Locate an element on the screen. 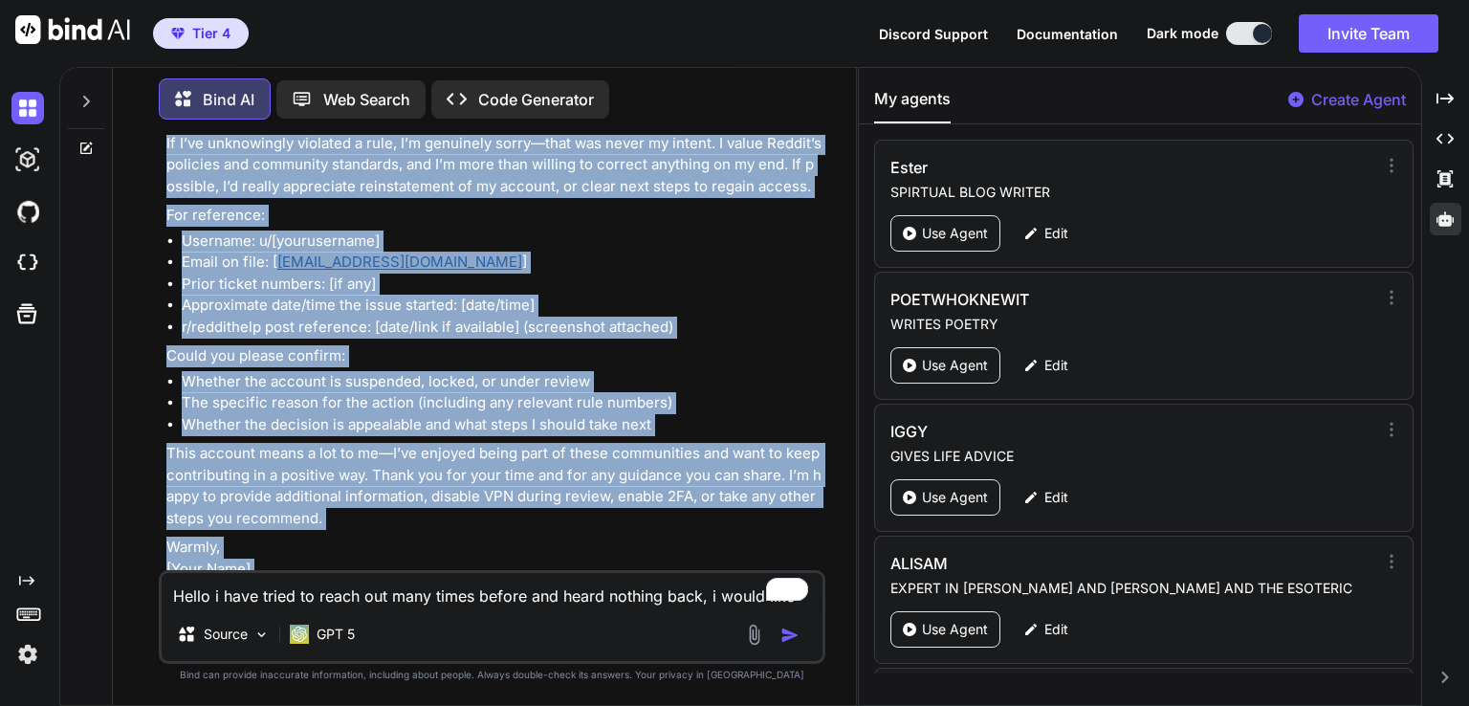  p: GPT 5 is located at coordinates (336, 634).